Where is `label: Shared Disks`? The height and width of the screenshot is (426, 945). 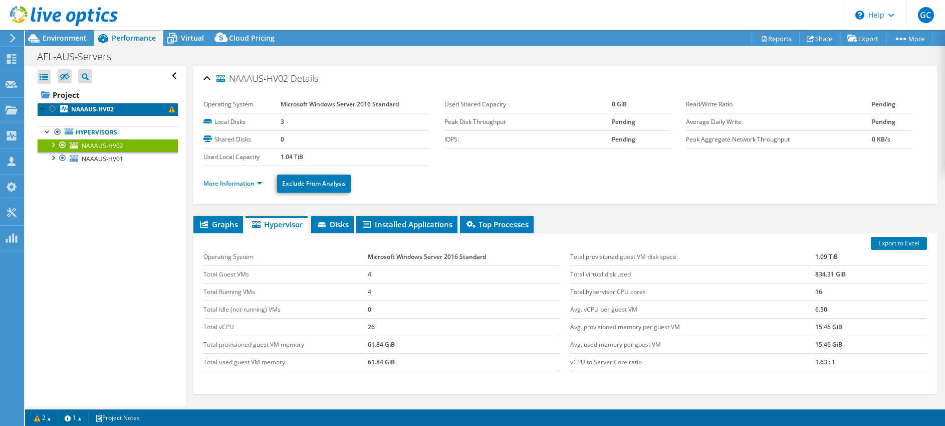
label: Shared Disks is located at coordinates (242, 139).